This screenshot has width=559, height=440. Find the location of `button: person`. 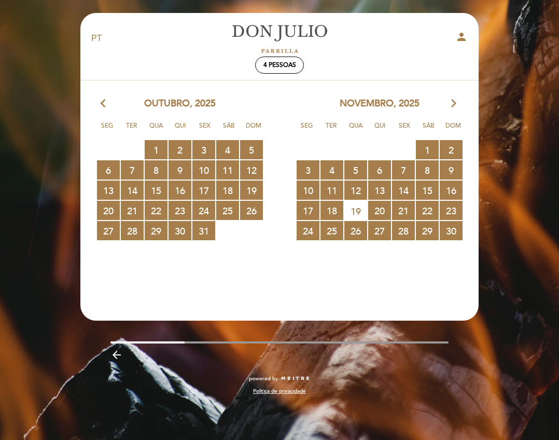

button: person is located at coordinates (462, 38).